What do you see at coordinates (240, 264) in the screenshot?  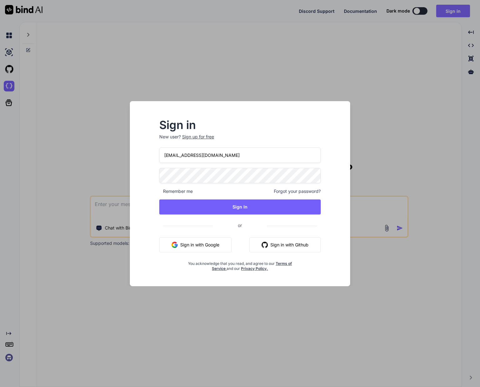 I see `div: You acknowledge that you read, and agree to our and our` at bounding box center [240, 264].